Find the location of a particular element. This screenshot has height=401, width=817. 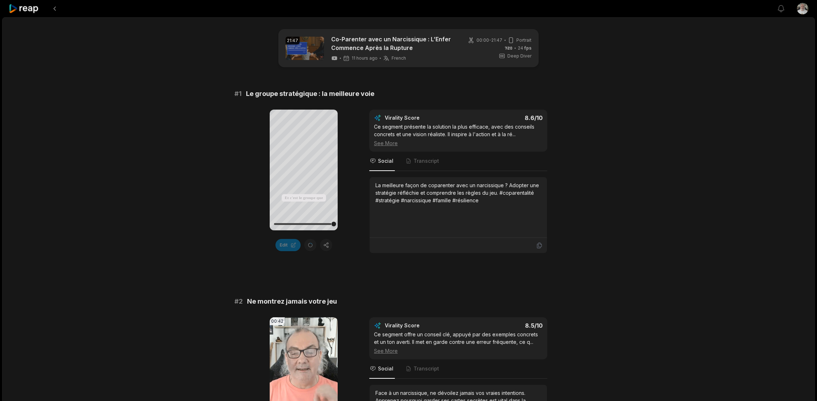

div: La meilleure façon de coparenter avec un narcissique ? Adopter une stratégie réfléchie et compren... is located at coordinates (458, 193).